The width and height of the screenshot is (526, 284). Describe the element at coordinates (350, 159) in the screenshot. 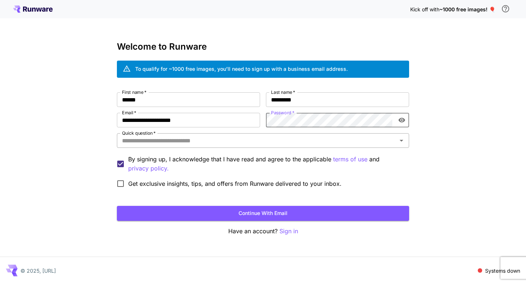

I see `p: terms of use` at that location.